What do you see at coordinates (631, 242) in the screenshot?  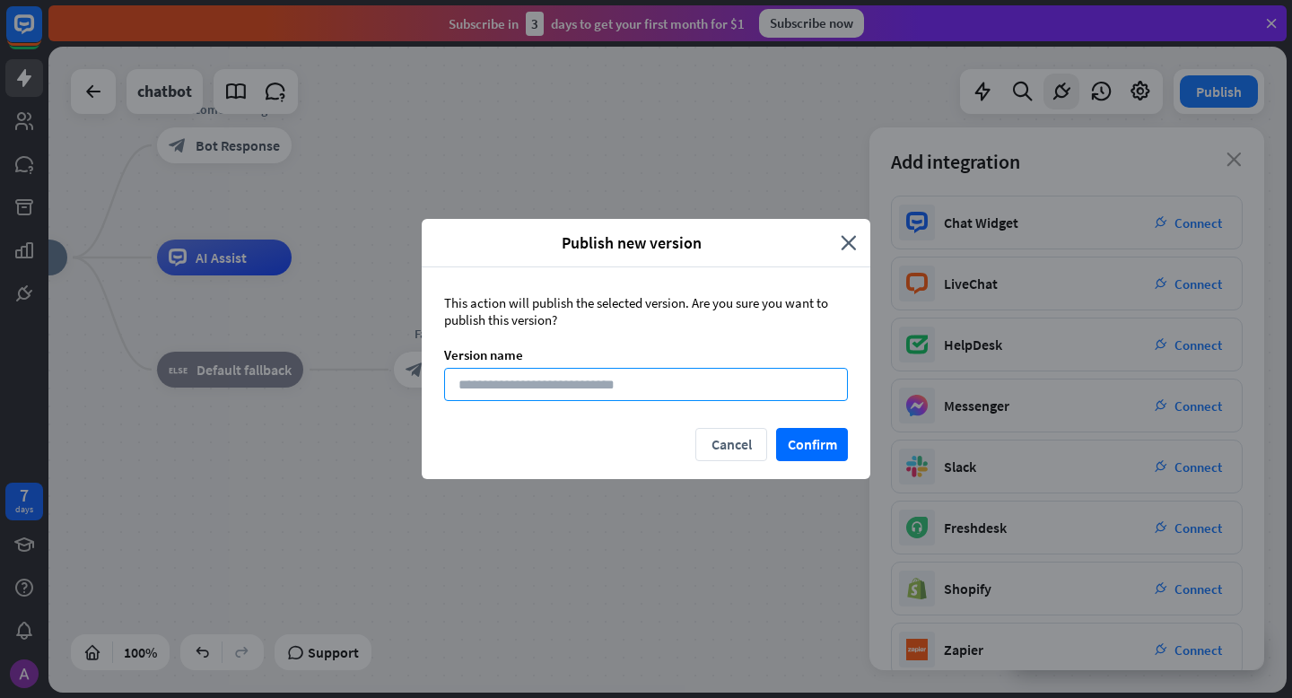 I see `span: Publish new version` at bounding box center [631, 242].